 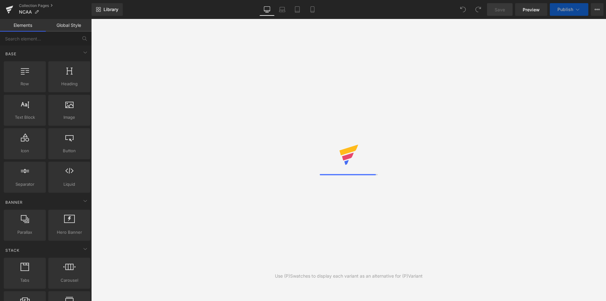 What do you see at coordinates (69, 184) in the screenshot?
I see `span: Liquid` at bounding box center [69, 184].